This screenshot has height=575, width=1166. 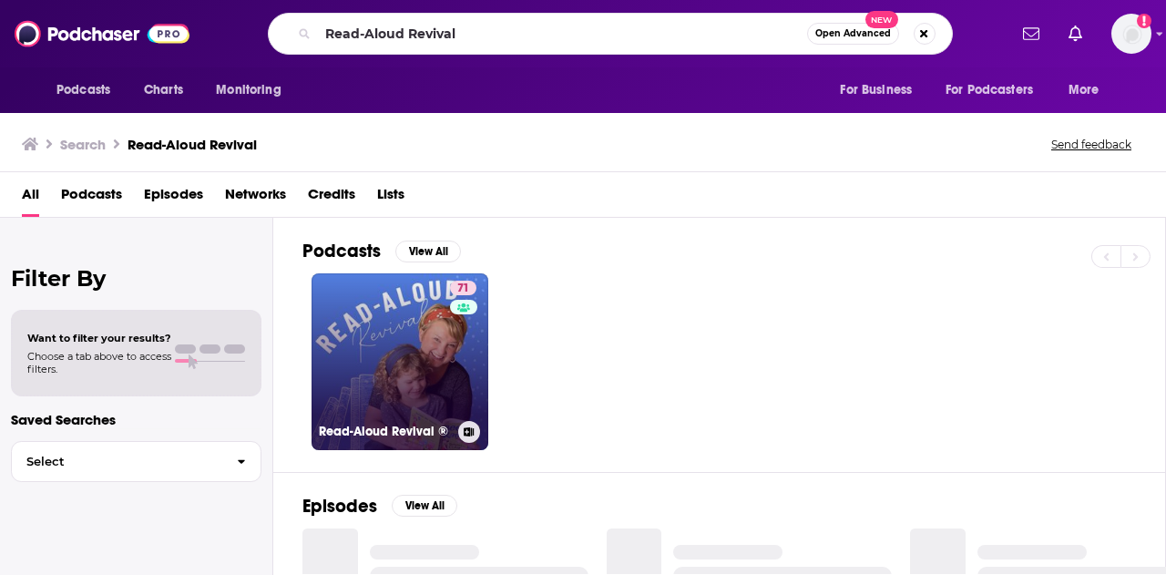 What do you see at coordinates (83, 144) in the screenshot?
I see `h3: Search` at bounding box center [83, 144].